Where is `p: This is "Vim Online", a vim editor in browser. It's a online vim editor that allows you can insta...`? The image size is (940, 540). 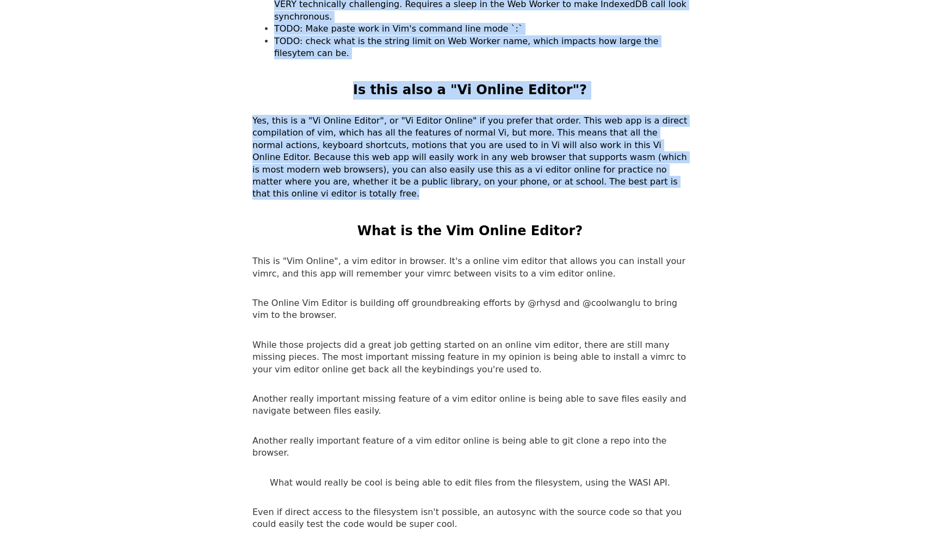 p: This is "Vim Online", a vim editor in browser. It's a online vim editor that allows you can insta... is located at coordinates (470, 267).